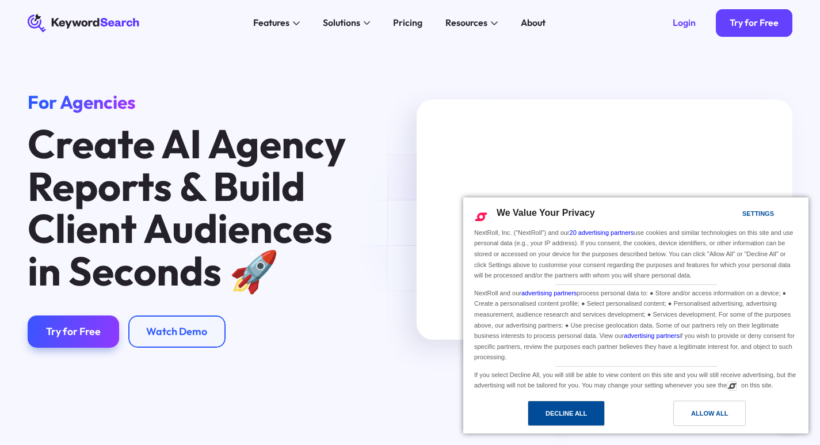 This screenshot has height=445, width=820. Describe the element at coordinates (271, 23) in the screenshot. I see `div: Features` at that location.